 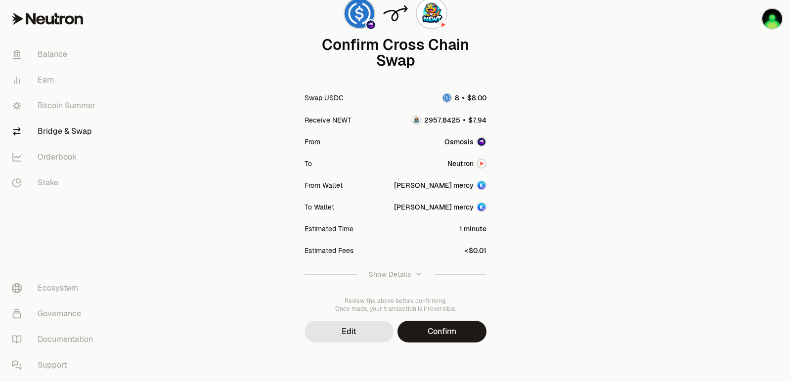 I want to click on div: To Wallet, so click(x=319, y=207).